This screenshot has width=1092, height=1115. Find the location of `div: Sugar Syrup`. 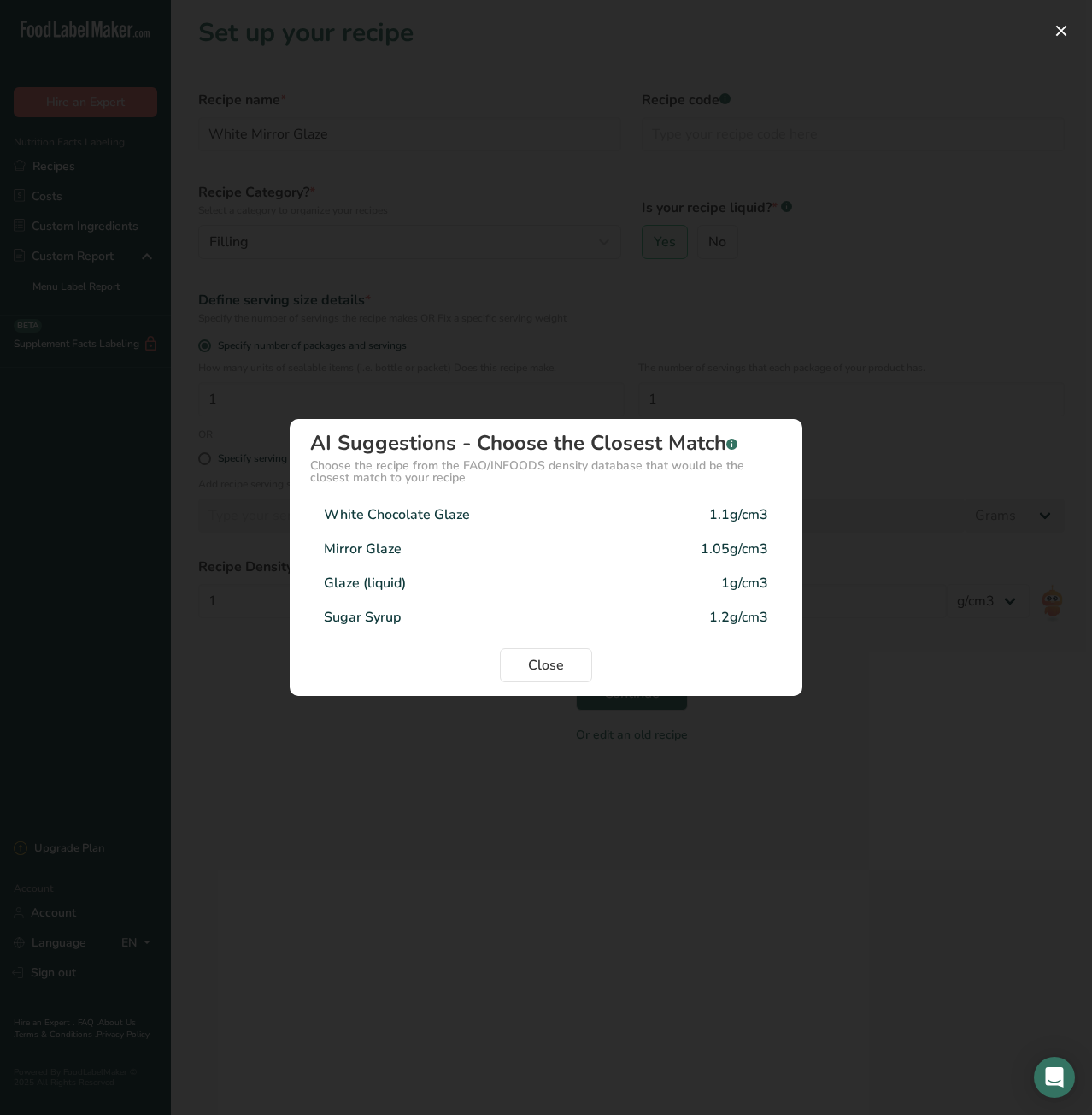

div: Sugar Syrup is located at coordinates (363, 618).